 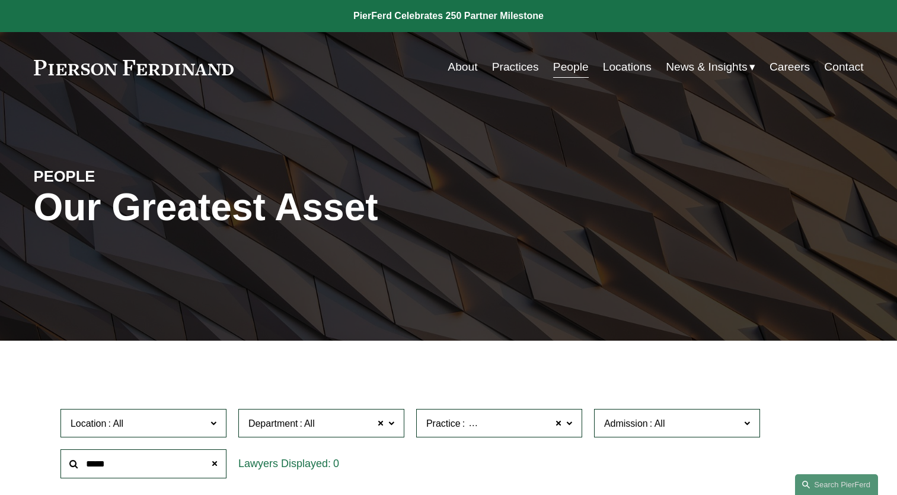 I want to click on a: Search this site, so click(x=837, y=484).